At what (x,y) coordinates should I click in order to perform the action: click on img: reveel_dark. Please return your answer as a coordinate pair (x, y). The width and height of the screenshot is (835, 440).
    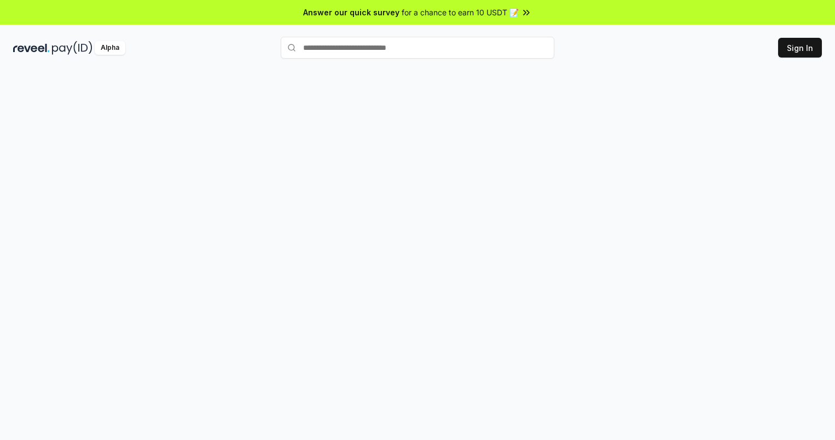
    Looking at the image, I should click on (31, 48).